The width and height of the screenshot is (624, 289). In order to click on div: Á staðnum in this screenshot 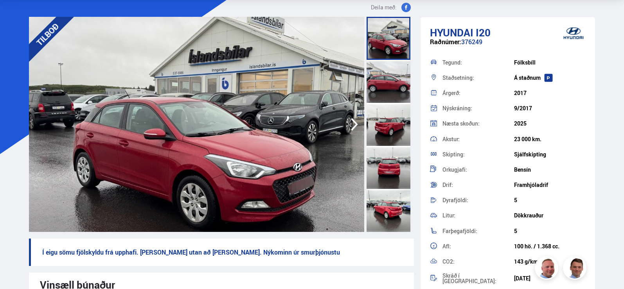, I will do `click(550, 78)`.